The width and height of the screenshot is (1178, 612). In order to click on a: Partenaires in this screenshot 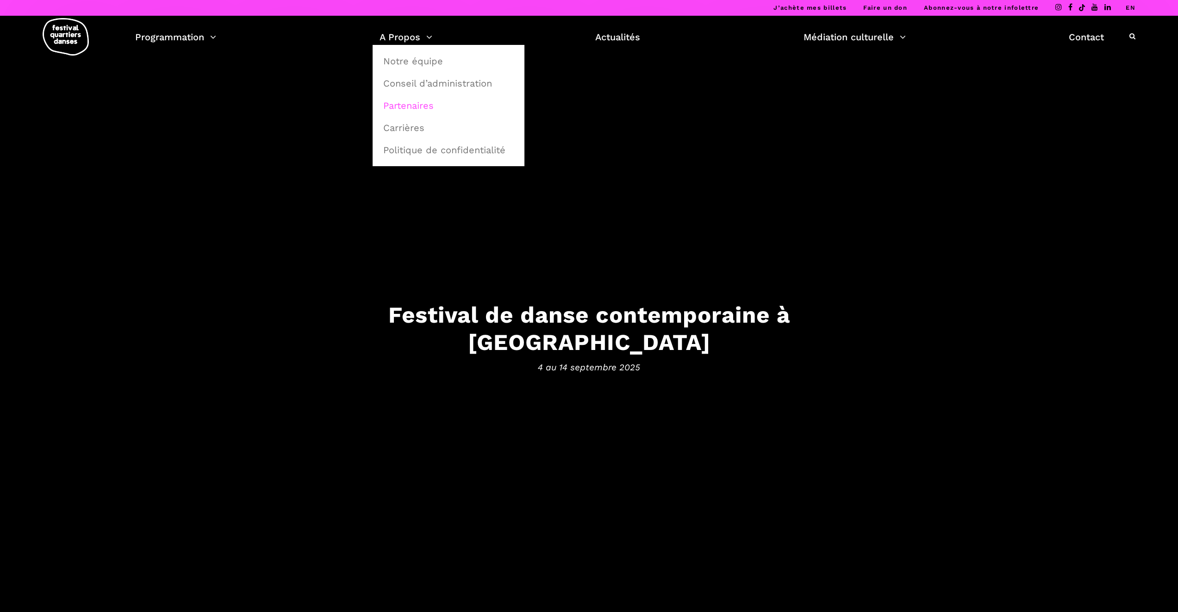, I will do `click(448, 106)`.